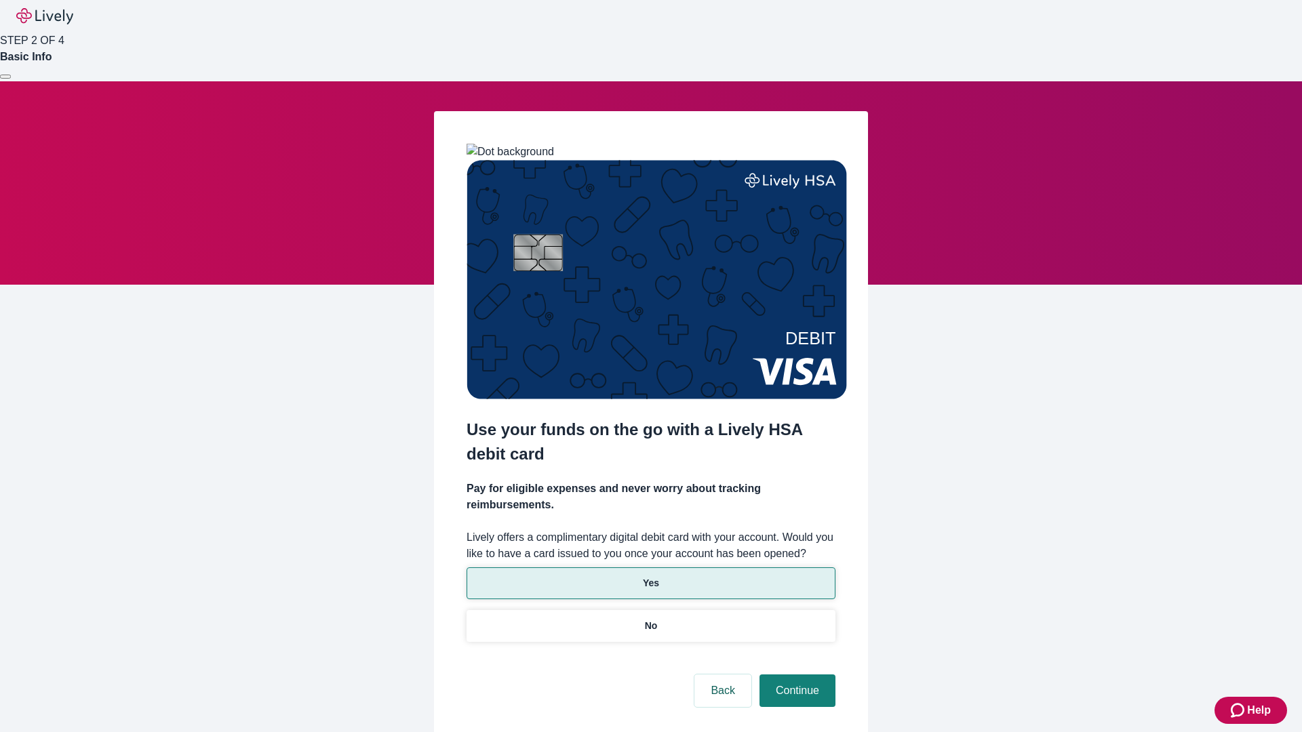 This screenshot has height=732, width=1302. I want to click on h2: Use your funds on the go with a Lively HSA debit card, so click(651, 442).